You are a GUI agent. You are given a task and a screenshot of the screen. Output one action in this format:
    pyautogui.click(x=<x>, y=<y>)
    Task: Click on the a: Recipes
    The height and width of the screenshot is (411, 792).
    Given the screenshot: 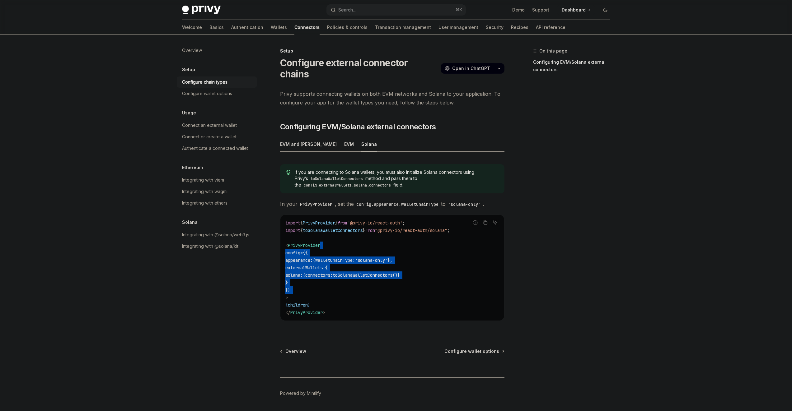 What is the action you would take?
    pyautogui.click(x=520, y=27)
    